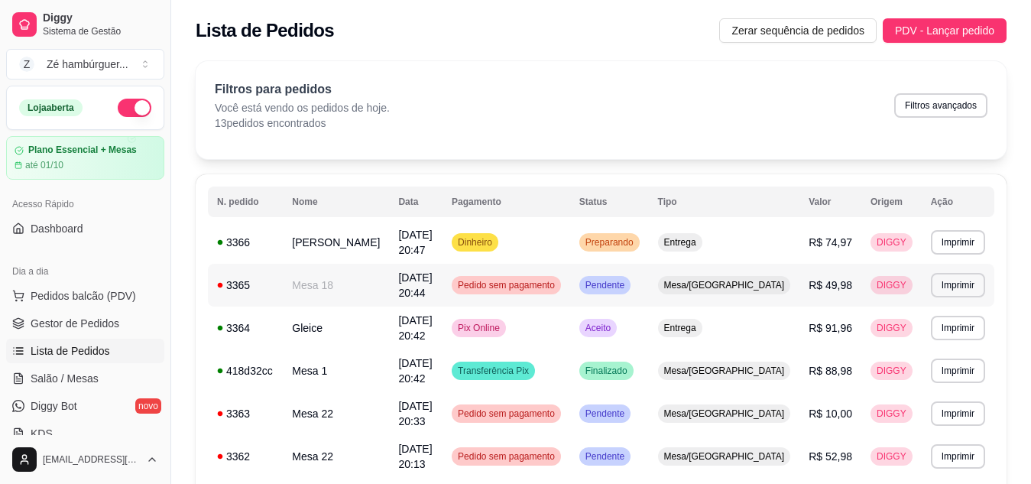  Describe the element at coordinates (85, 204) in the screenshot. I see `div: Acesso Rápido` at that location.